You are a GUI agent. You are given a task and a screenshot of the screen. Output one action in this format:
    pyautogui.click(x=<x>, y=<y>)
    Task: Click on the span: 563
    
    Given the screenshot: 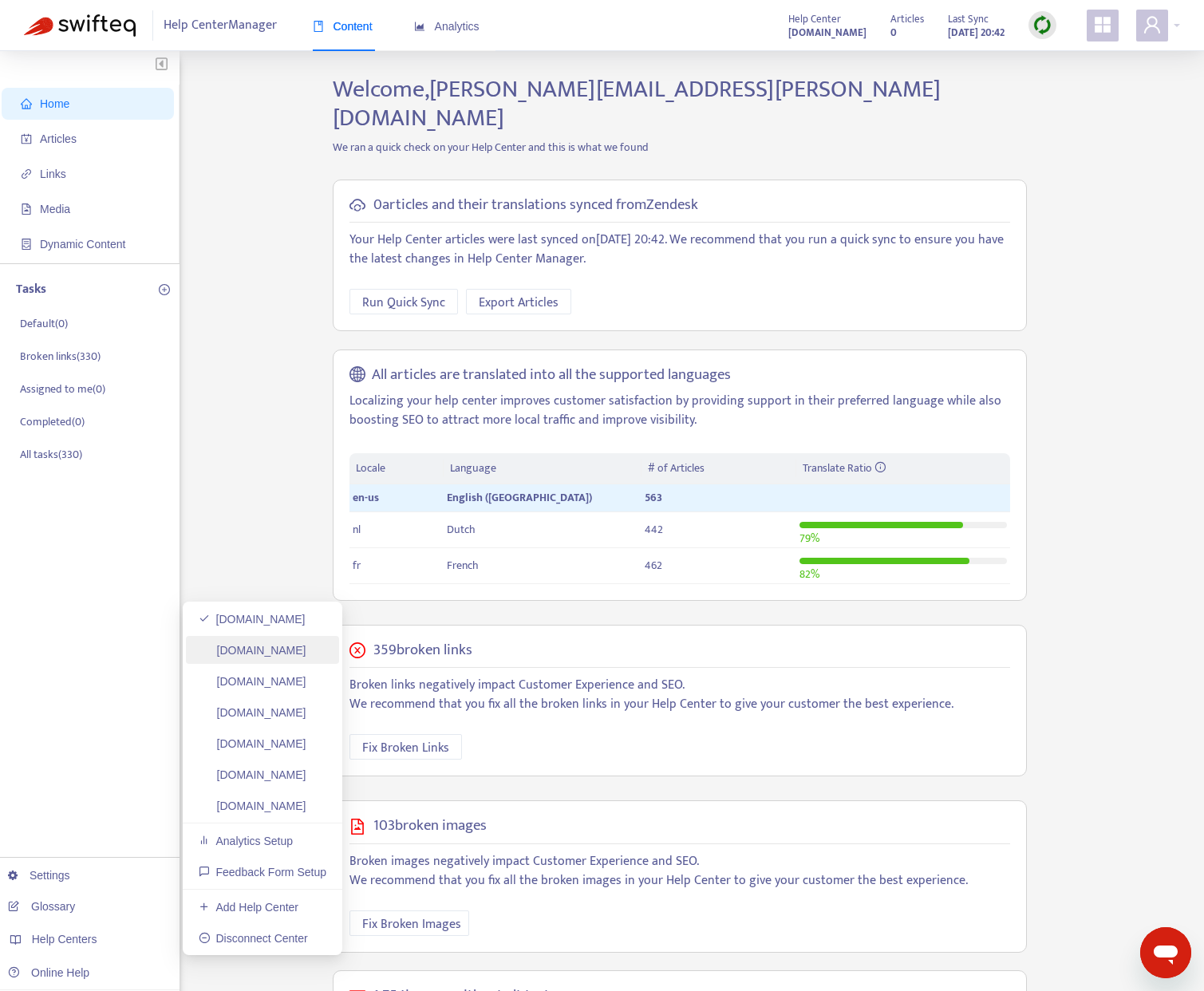 What is the action you would take?
    pyautogui.click(x=654, y=497)
    